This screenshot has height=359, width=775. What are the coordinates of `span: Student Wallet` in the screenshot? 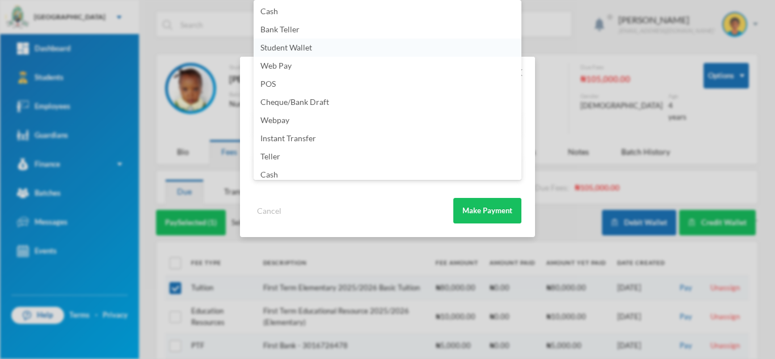 It's located at (286, 47).